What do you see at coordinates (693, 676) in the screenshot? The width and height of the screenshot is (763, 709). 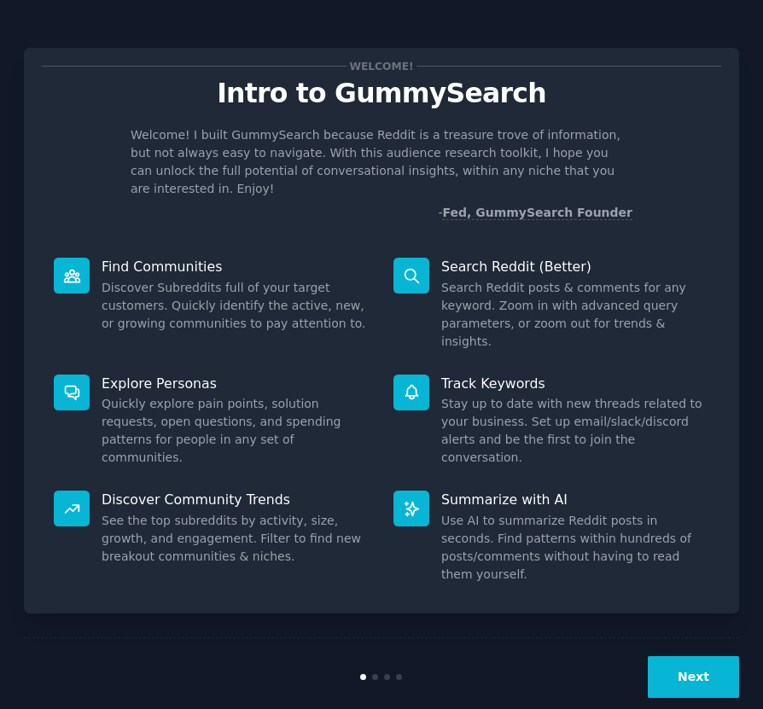 I see `button: Next` at bounding box center [693, 676].